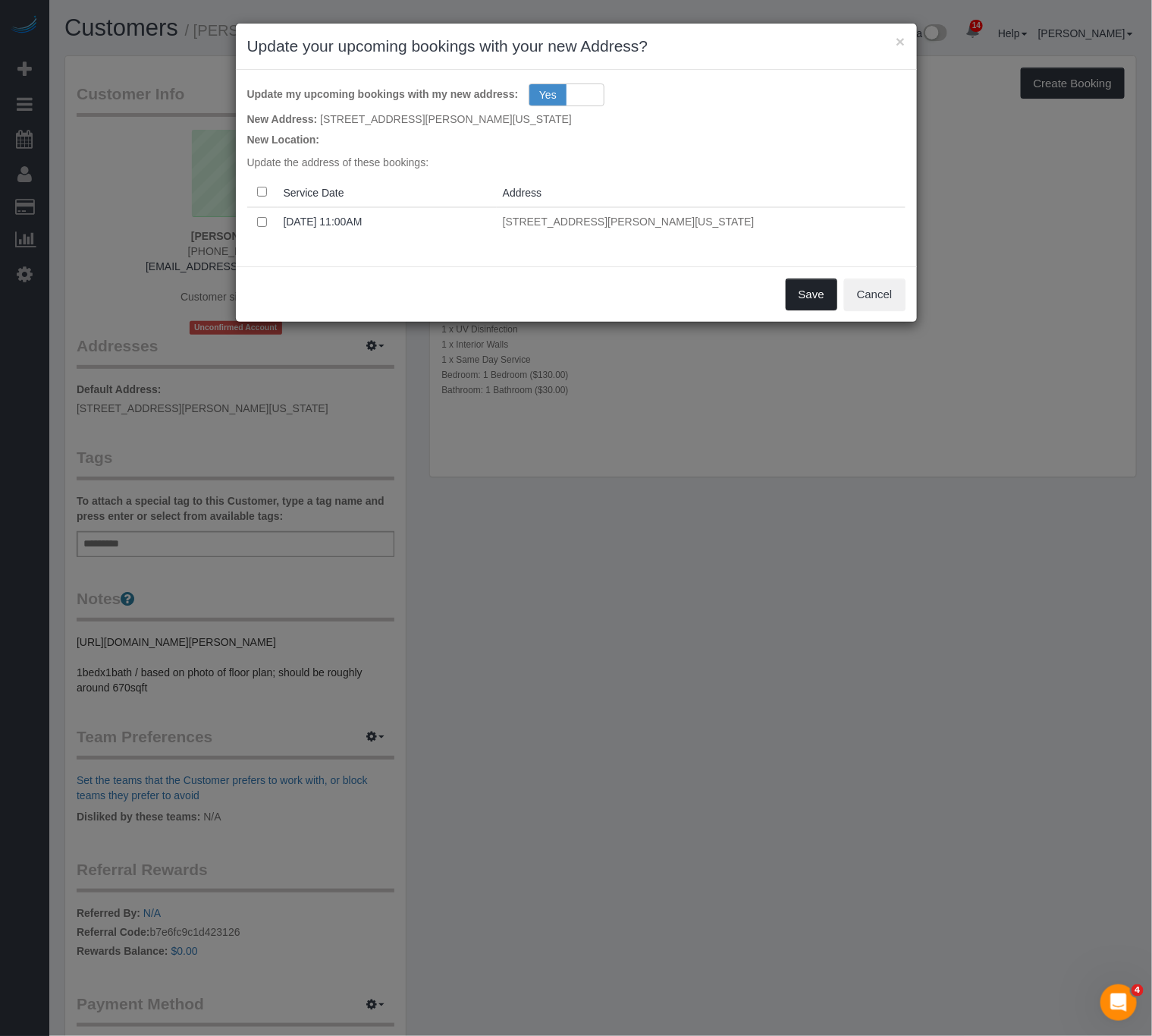 The image size is (1152, 1036). Describe the element at coordinates (383, 91) in the screenshot. I see `label: Update my upcoming bookings with my new address:` at that location.